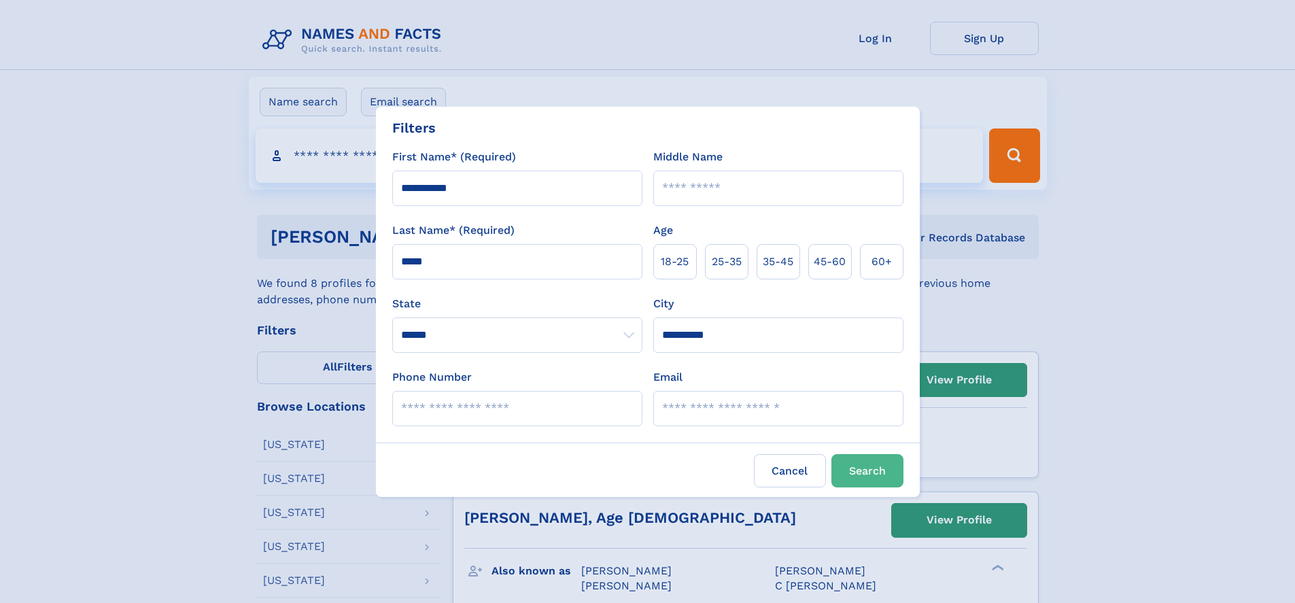 This screenshot has height=603, width=1295. What do you see at coordinates (778, 262) in the screenshot?
I see `span: 35‑45` at bounding box center [778, 262].